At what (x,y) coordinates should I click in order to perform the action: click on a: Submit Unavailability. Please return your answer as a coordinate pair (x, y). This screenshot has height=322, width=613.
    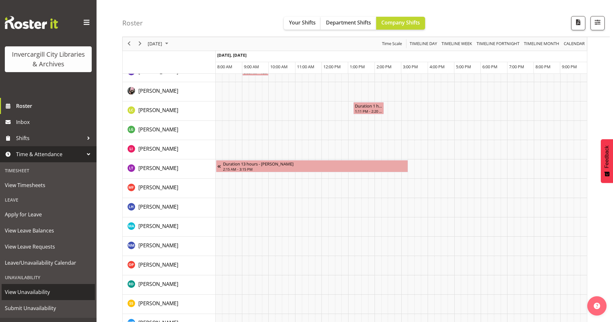
    Looking at the image, I should click on (48, 308).